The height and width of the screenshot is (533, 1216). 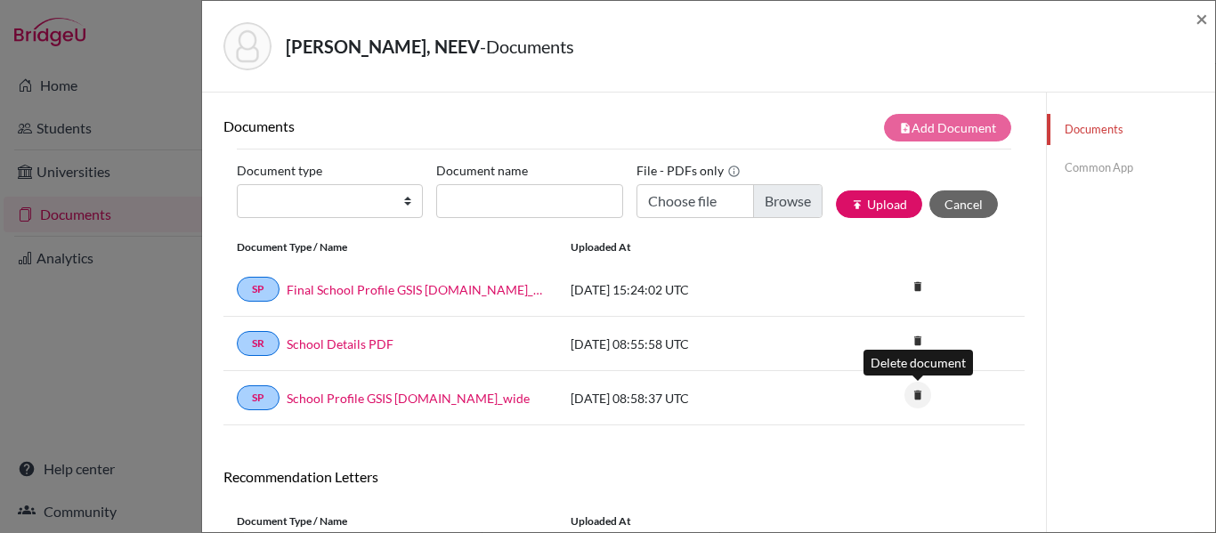 I want to click on i: publish, so click(x=857, y=205).